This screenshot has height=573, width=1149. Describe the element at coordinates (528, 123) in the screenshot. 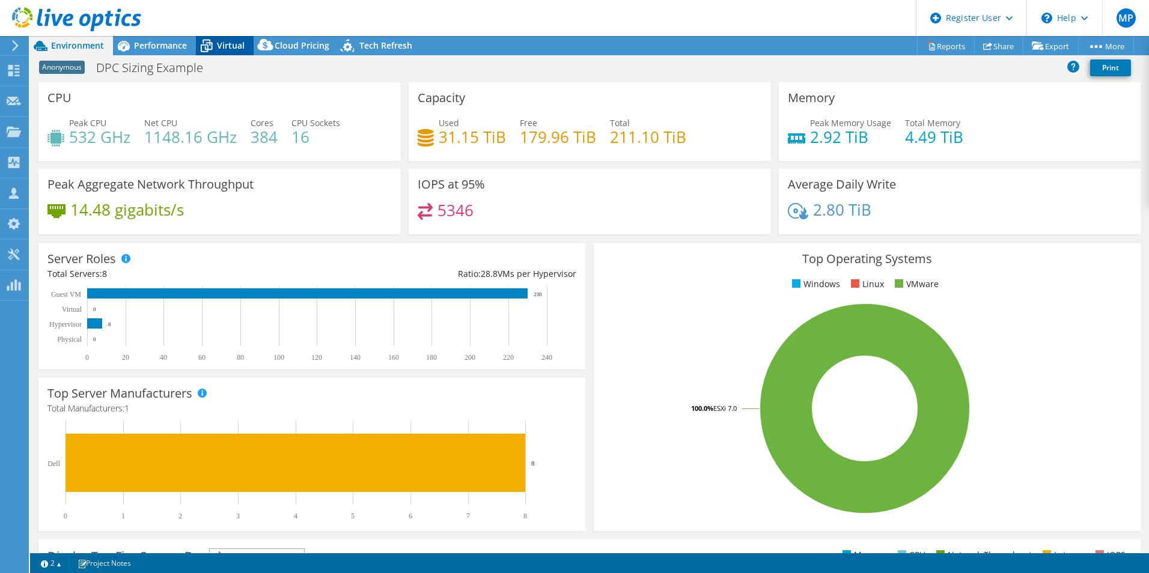

I see `span: Free` at that location.